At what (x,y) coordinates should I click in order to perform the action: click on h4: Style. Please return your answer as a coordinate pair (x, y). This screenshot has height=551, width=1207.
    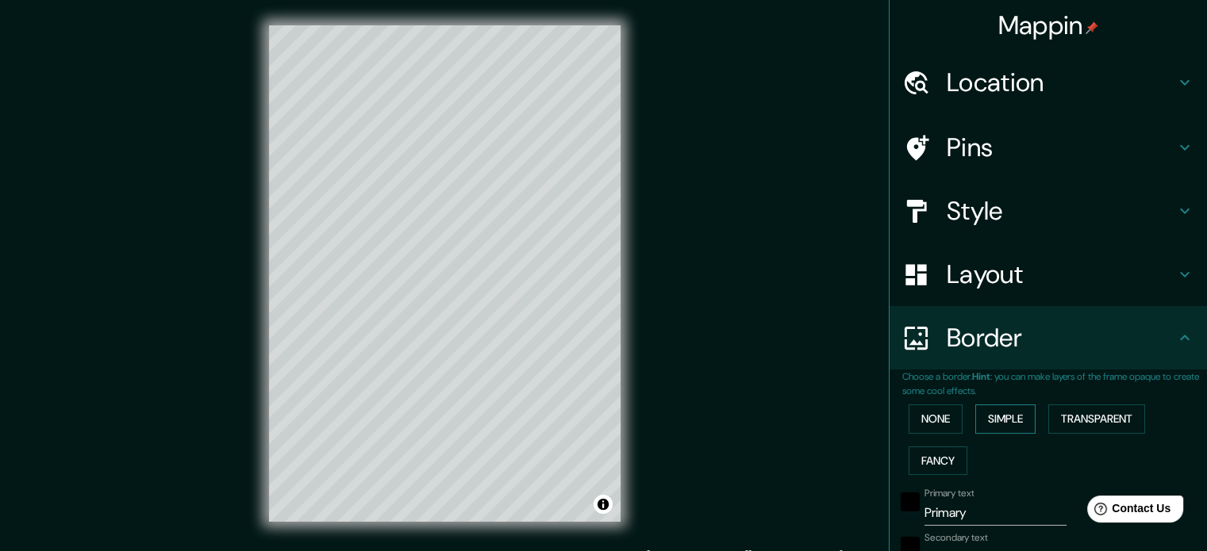
    Looking at the image, I should click on (1061, 211).